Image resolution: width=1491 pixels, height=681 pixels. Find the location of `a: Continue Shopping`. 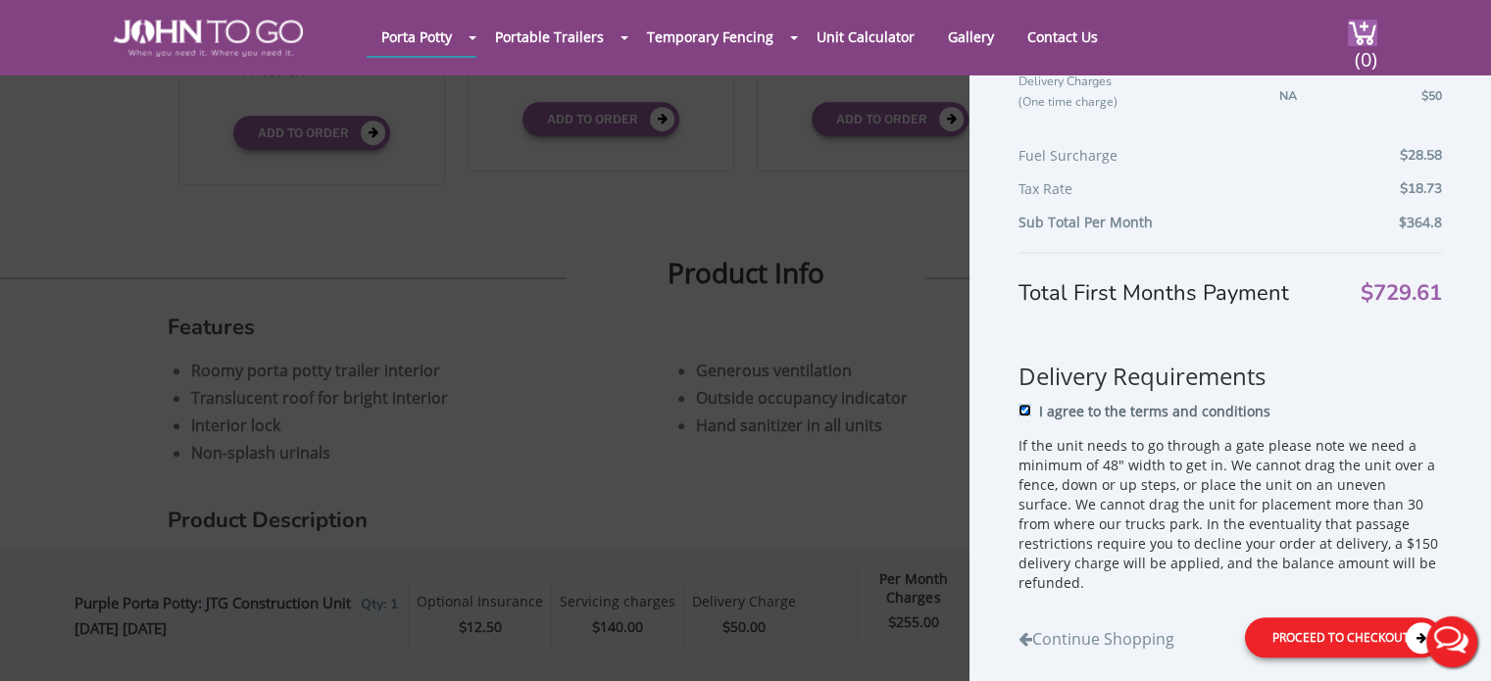

a: Continue Shopping is located at coordinates (1096, 634).